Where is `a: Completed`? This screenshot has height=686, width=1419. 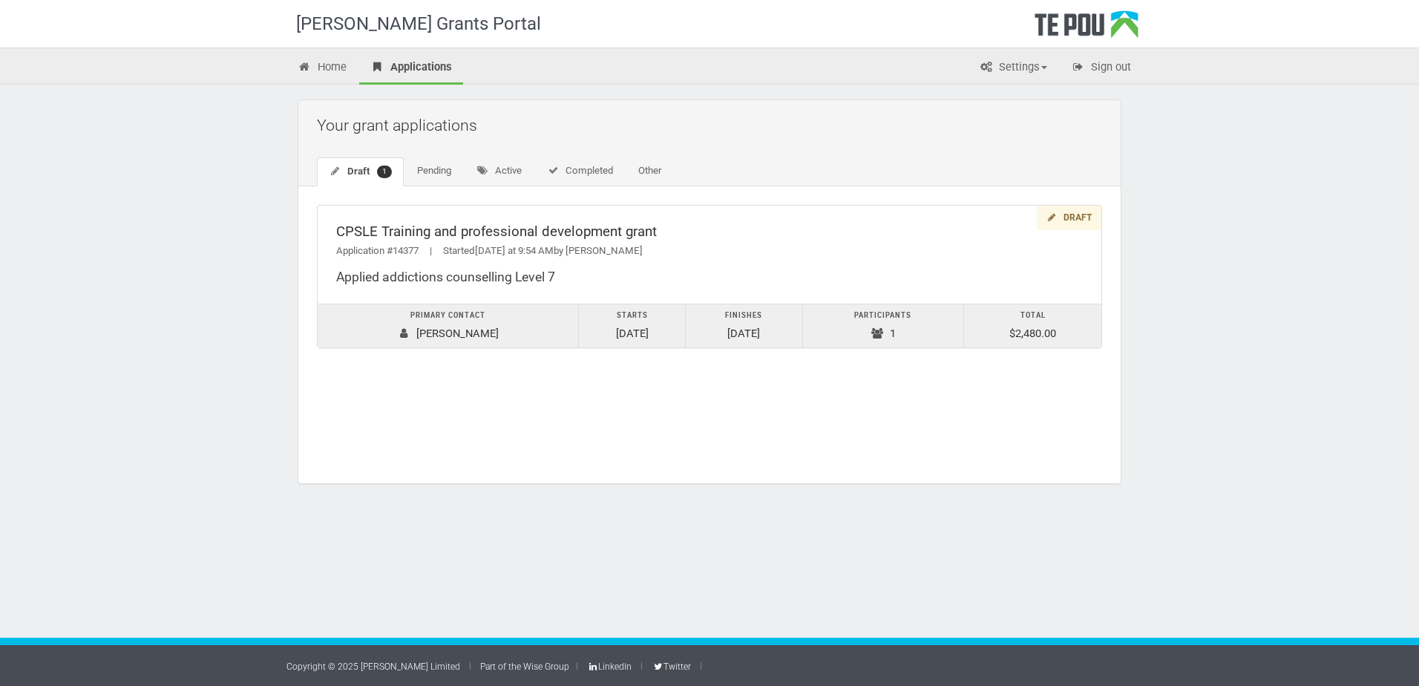
a: Completed is located at coordinates (579, 171).